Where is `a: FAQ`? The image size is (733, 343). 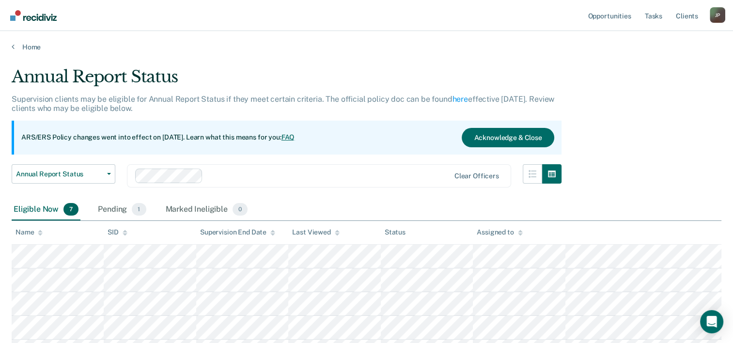 a: FAQ is located at coordinates (288, 137).